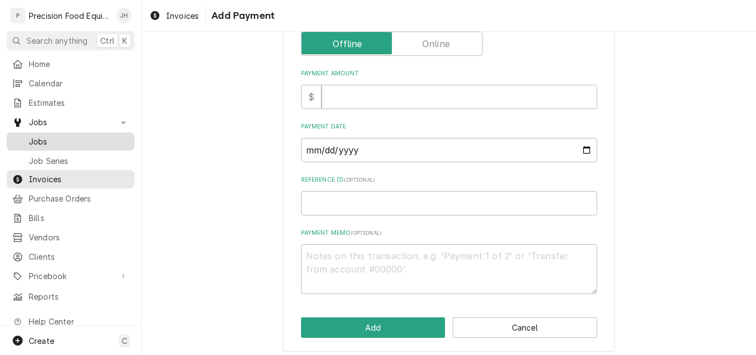 This screenshot has width=756, height=355. What do you see at coordinates (70, 83) in the screenshot?
I see `a: Calendar` at bounding box center [70, 83].